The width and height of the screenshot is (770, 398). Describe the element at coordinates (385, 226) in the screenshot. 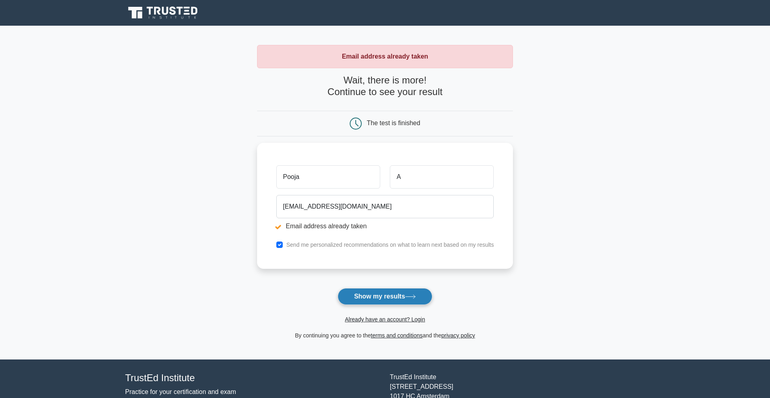

I see `li: Email address already taken` at that location.